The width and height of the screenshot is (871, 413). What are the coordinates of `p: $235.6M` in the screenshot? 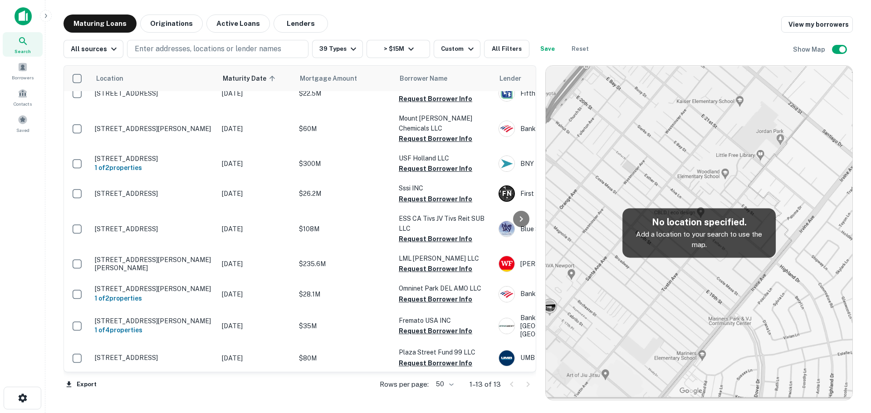 It's located at (344, 264).